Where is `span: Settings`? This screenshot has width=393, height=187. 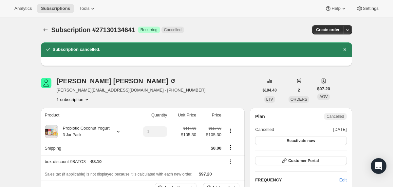
span: Settings is located at coordinates (371, 9).